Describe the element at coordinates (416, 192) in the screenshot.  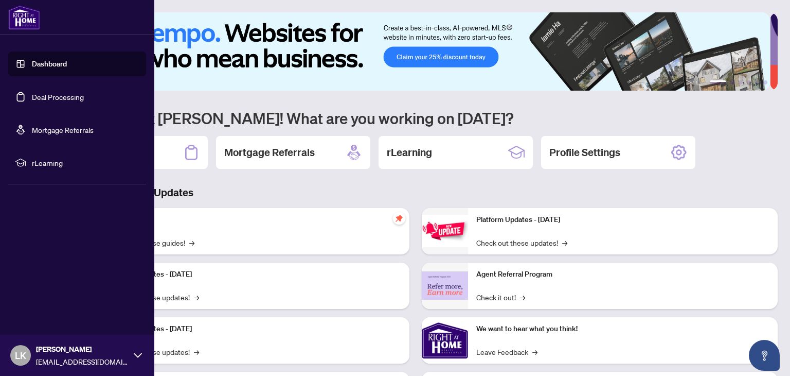
I see `h3: Brokerage & Industry Updates` at that location.